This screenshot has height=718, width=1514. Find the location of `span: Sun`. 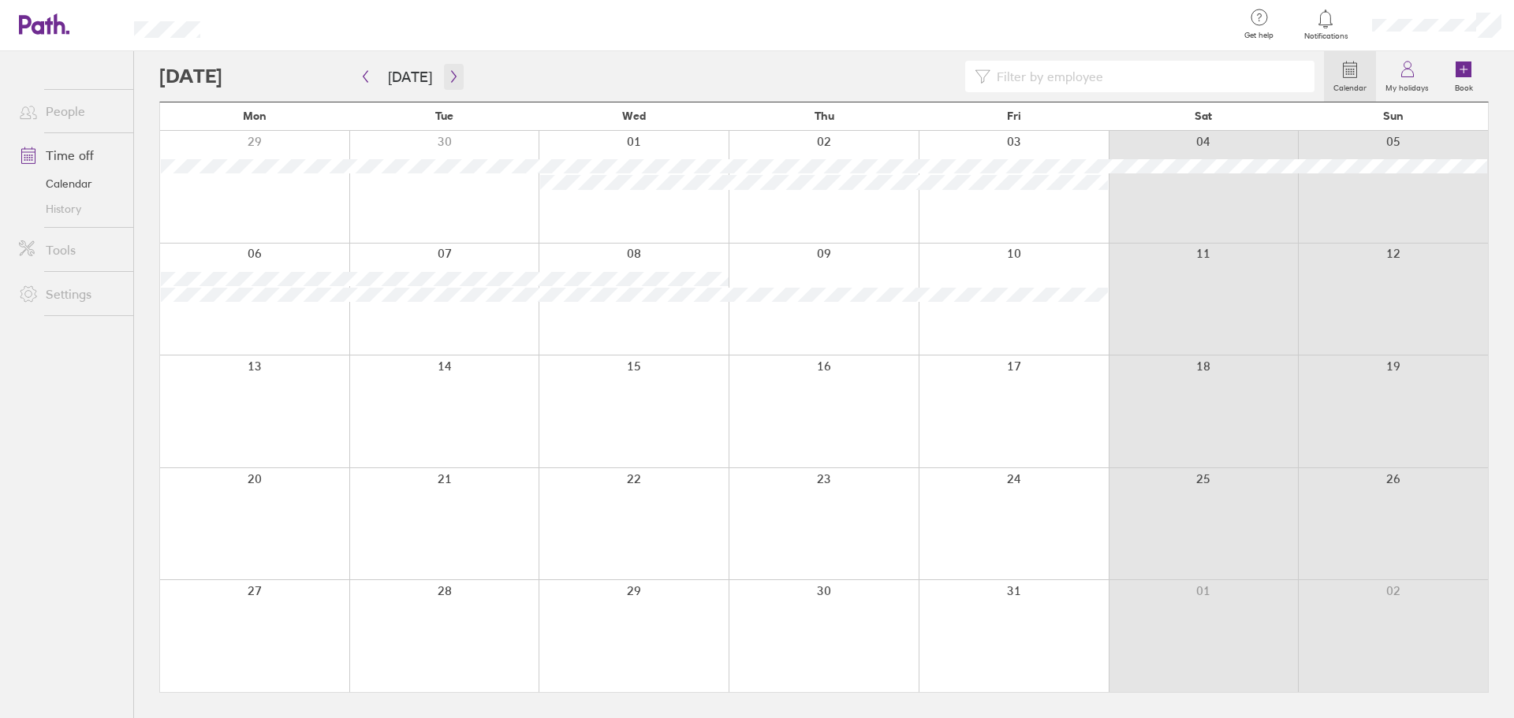

span: Sun is located at coordinates (1393, 116).